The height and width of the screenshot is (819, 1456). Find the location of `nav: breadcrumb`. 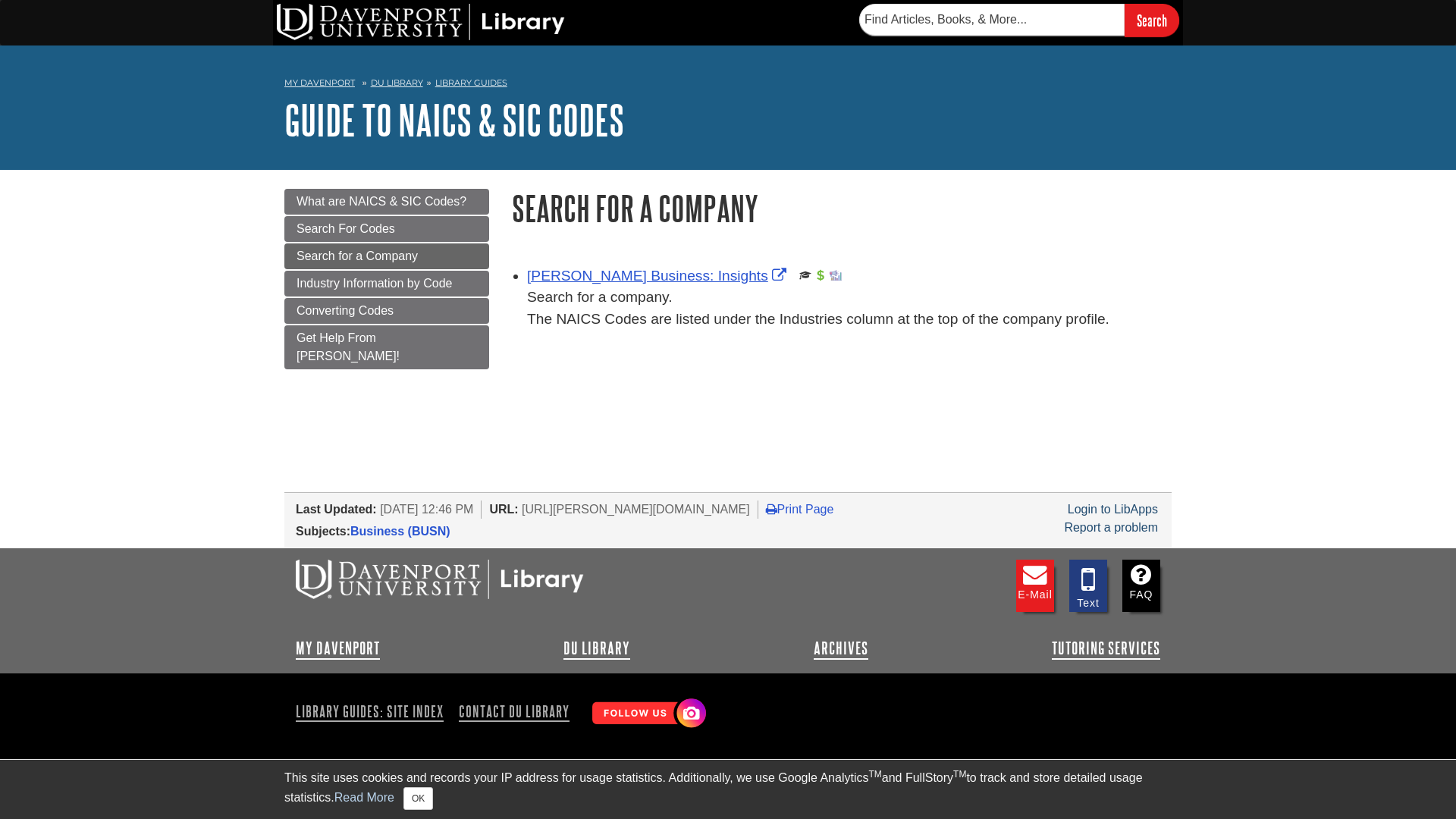

nav: breadcrumb is located at coordinates (728, 85).